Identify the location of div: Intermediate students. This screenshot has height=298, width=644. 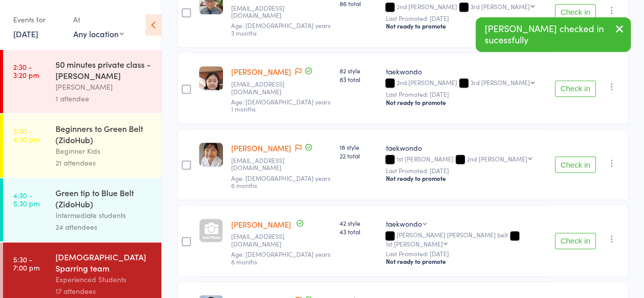
(104, 215).